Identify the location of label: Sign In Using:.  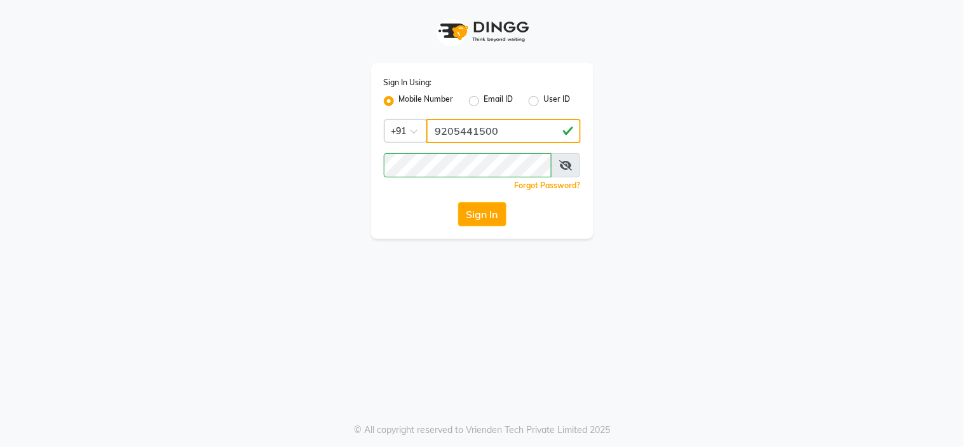
(408, 83).